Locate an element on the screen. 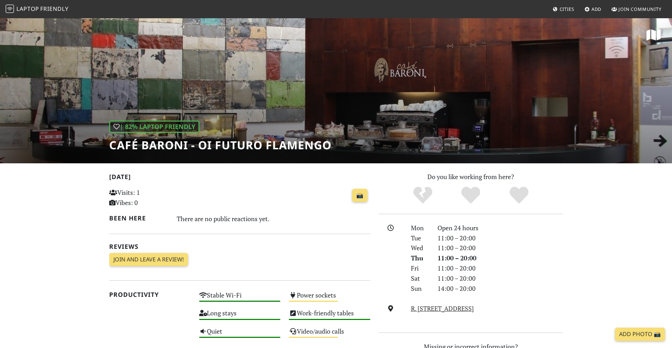 The height and width of the screenshot is (348, 672). div: How long can you comfortably stay and work? is located at coordinates (240, 316).